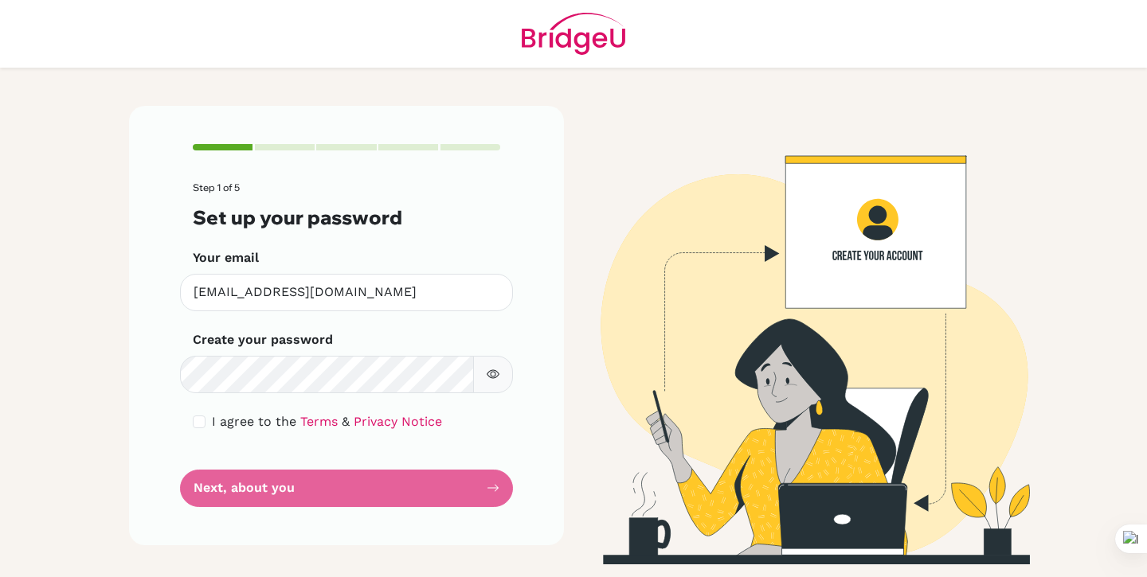 Image resolution: width=1147 pixels, height=577 pixels. Describe the element at coordinates (319, 421) in the screenshot. I see `a: Terms` at that location.